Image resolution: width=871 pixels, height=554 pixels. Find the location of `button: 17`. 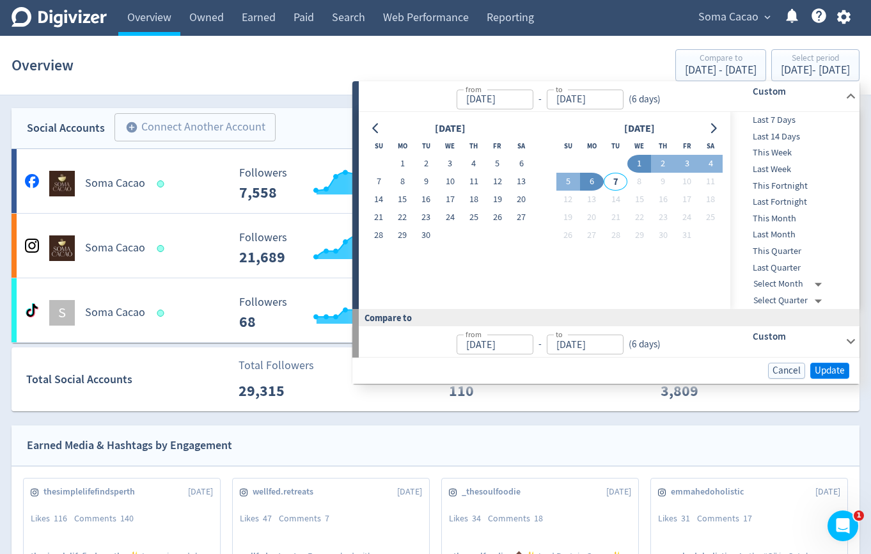

button: 17 is located at coordinates (450, 200).